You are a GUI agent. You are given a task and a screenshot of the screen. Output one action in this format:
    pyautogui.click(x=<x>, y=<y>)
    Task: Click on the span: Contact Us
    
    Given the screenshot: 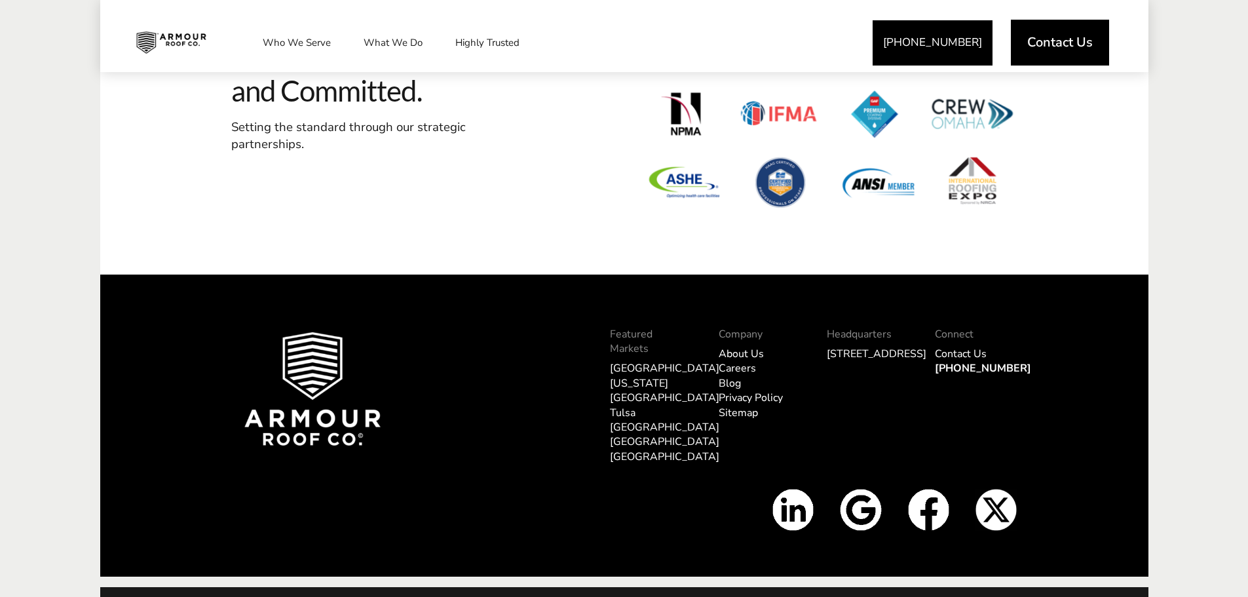 What is the action you would take?
    pyautogui.click(x=1060, y=43)
    